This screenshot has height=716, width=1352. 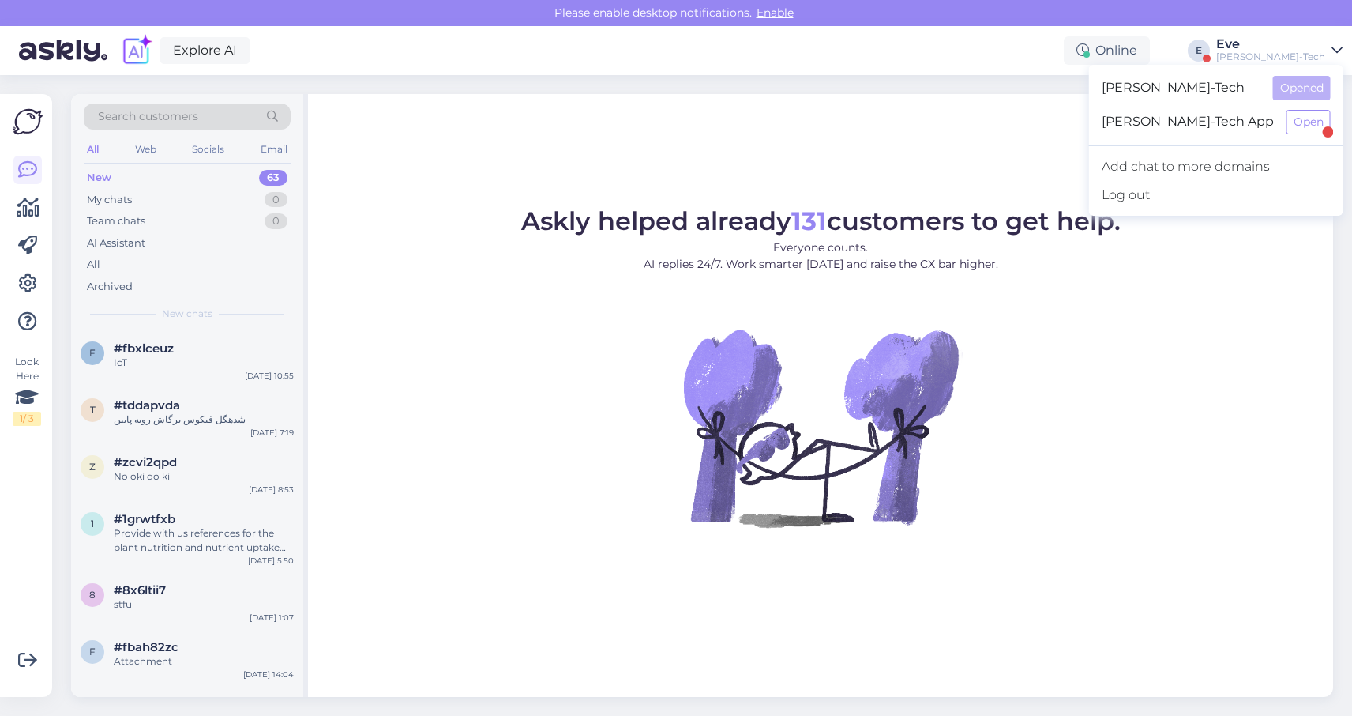 What do you see at coordinates (146, 647) in the screenshot?
I see `span: #fbah82zc` at bounding box center [146, 647].